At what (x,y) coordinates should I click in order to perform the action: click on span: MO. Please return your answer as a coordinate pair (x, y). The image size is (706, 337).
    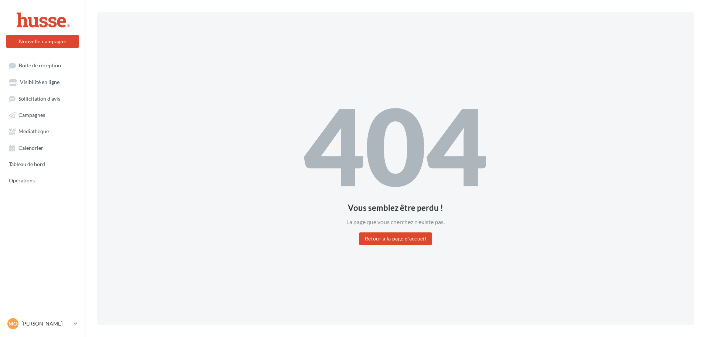
    Looking at the image, I should click on (13, 324).